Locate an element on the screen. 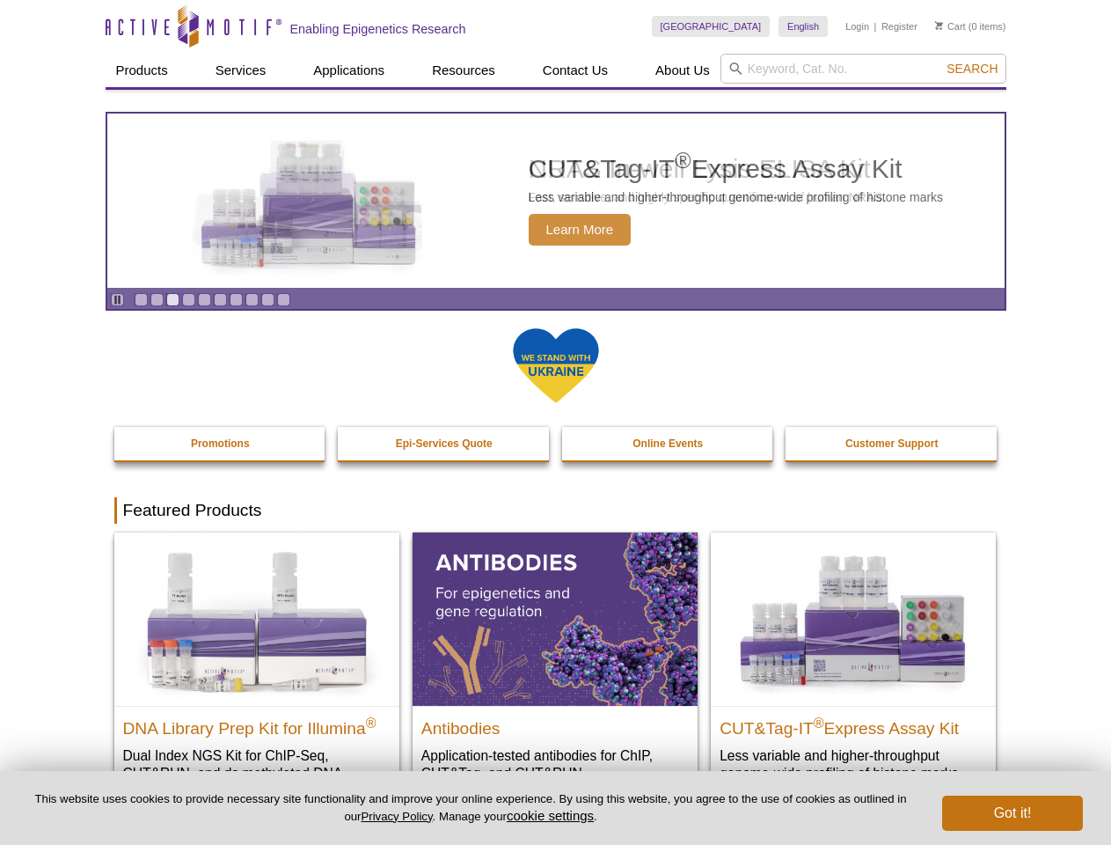 The height and width of the screenshot is (845, 1111). button: cookie settings is located at coordinates (550, 815).